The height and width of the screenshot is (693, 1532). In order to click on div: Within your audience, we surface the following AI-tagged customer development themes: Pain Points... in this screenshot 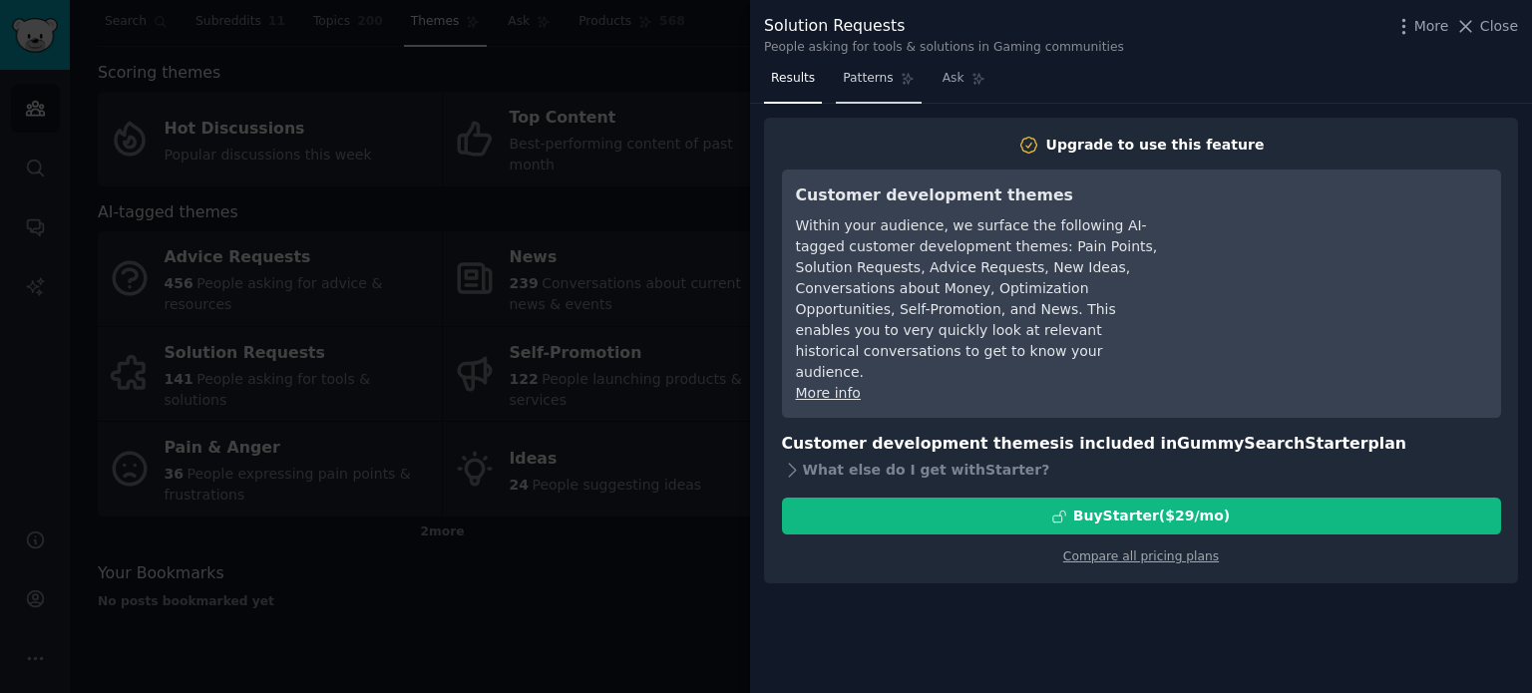, I will do `click(977, 299)`.